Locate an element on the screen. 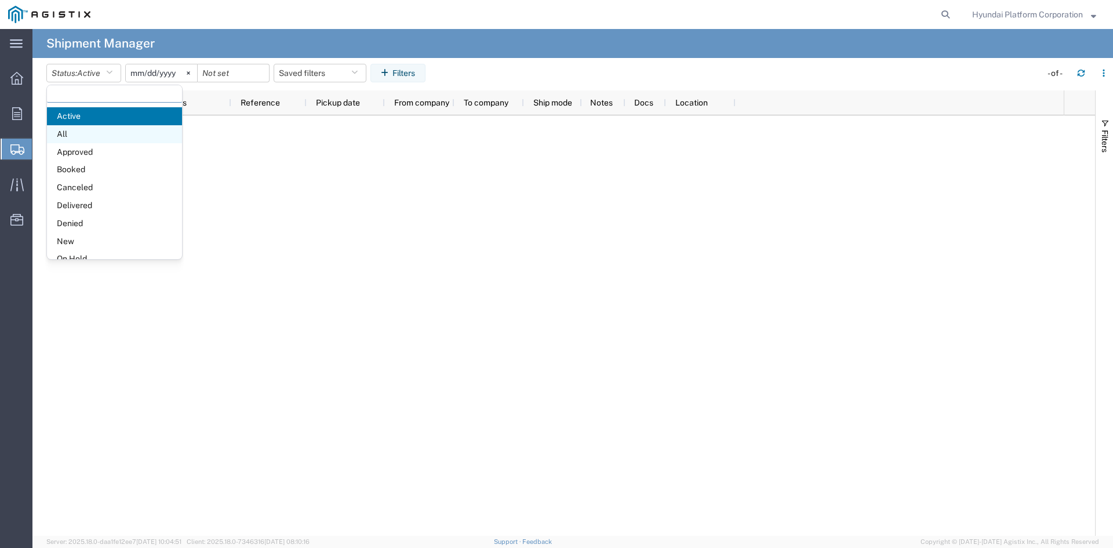  span: Filters is located at coordinates (1105, 141).